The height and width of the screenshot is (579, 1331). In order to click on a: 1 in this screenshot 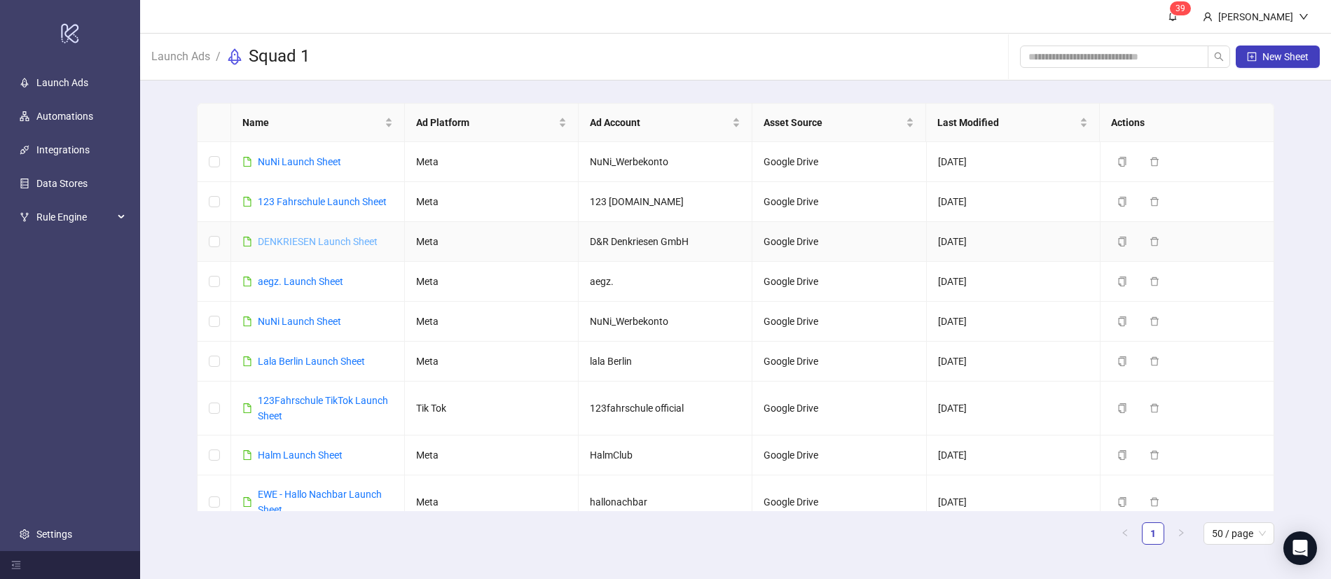, I will do `click(1153, 534)`.